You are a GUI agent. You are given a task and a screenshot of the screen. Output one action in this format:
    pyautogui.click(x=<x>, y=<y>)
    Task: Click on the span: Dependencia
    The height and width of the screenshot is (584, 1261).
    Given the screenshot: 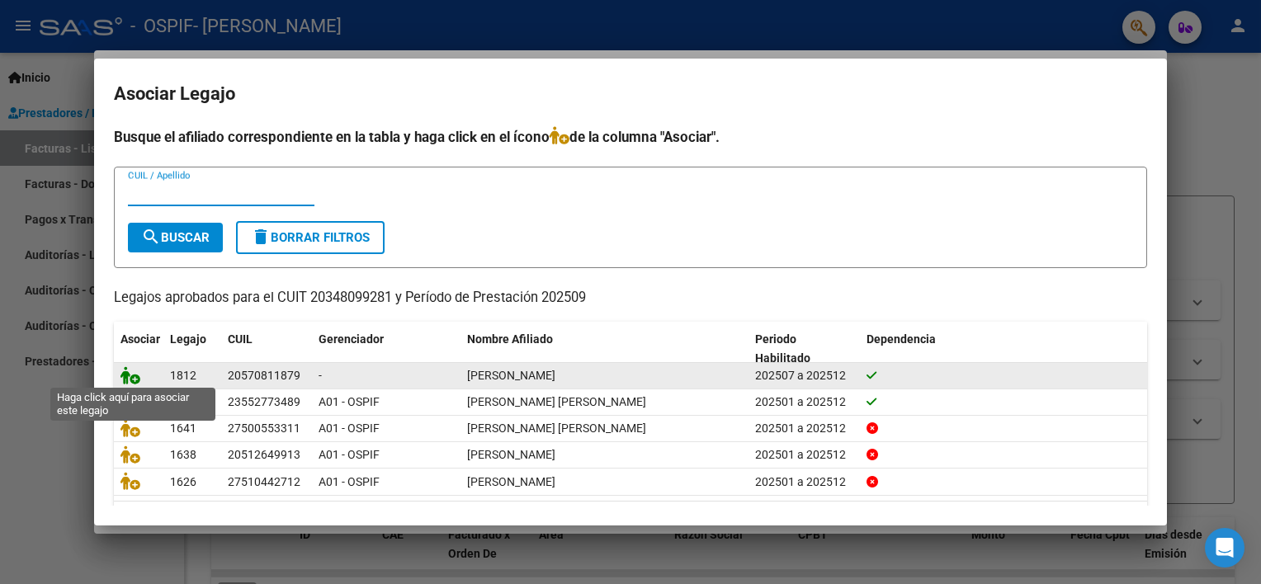 What is the action you would take?
    pyautogui.click(x=901, y=339)
    